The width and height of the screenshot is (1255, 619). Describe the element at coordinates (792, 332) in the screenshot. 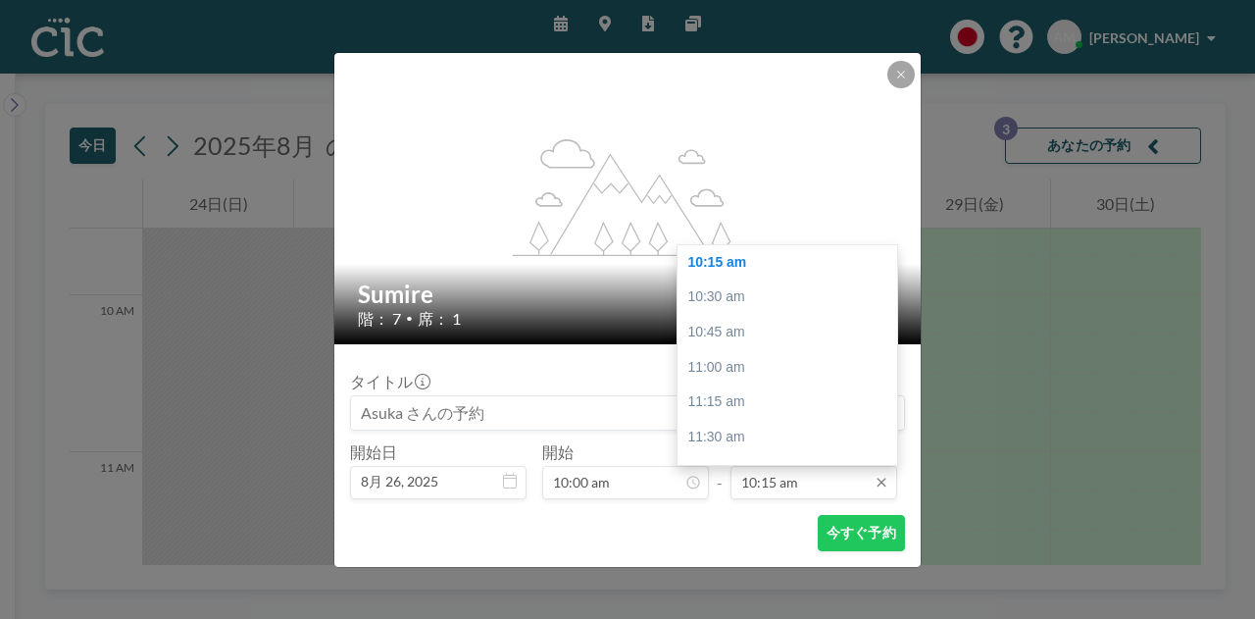

I see `div: 10:45 am` at that location.